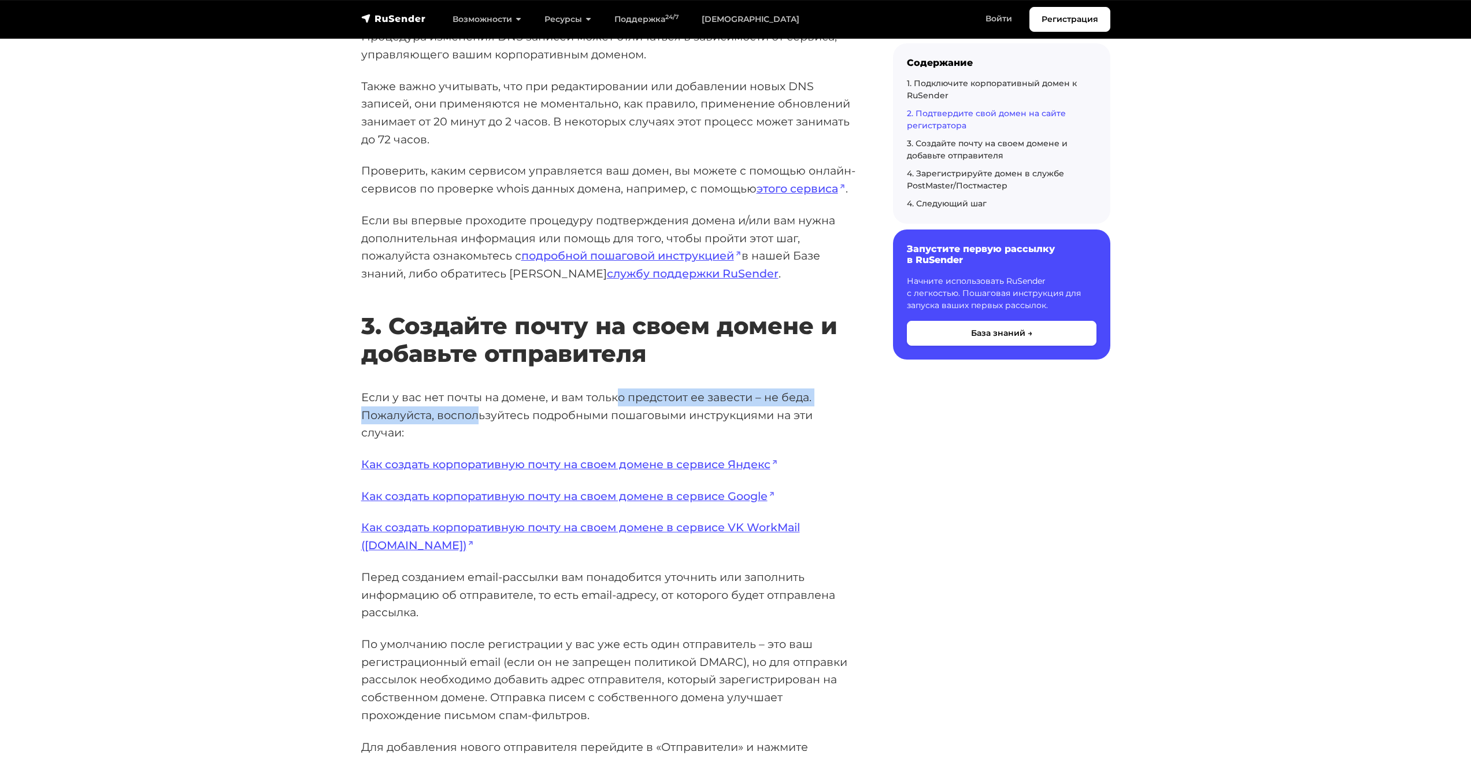 Image resolution: width=1471 pixels, height=759 pixels. I want to click on a: 1. Подключите корпоративный домен к RuSender, so click(992, 89).